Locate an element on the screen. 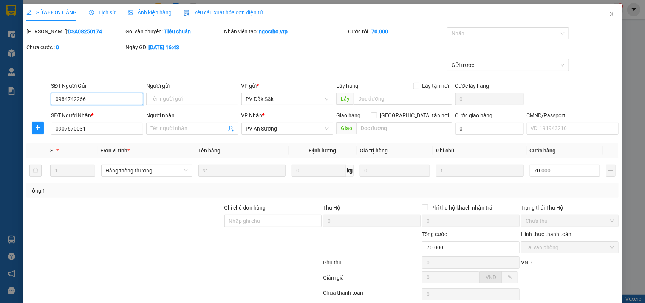  span: Lịch sử is located at coordinates (102, 12).